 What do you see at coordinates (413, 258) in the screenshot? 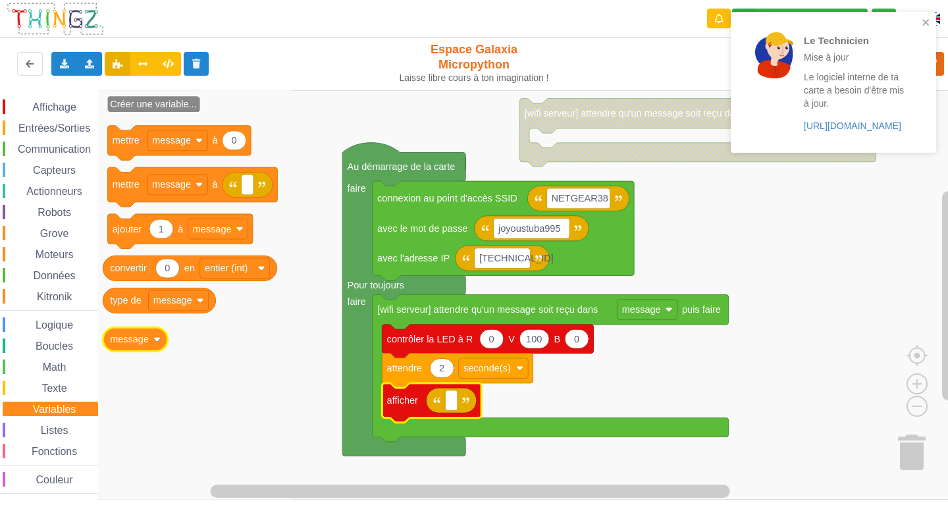
I see `text: avec l'adresse IP` at bounding box center [413, 258].